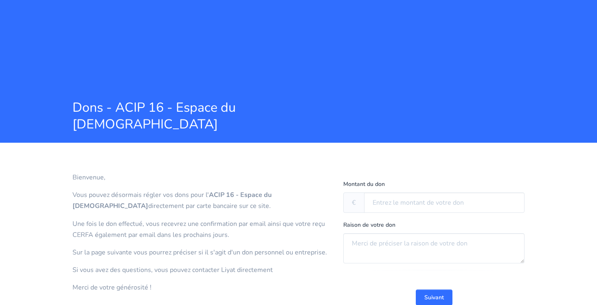  What do you see at coordinates (202, 229) in the screenshot?
I see `p: Une fois le don effectué, vous recevrez une confirmation par email ainsi que votre reçu CERFA éga...` at bounding box center [202, 229].